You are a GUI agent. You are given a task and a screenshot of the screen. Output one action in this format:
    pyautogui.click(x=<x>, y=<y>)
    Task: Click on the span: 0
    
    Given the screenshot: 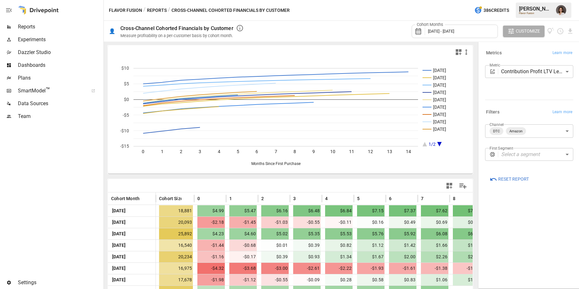 What is the action you would take?
    pyautogui.click(x=199, y=198)
    